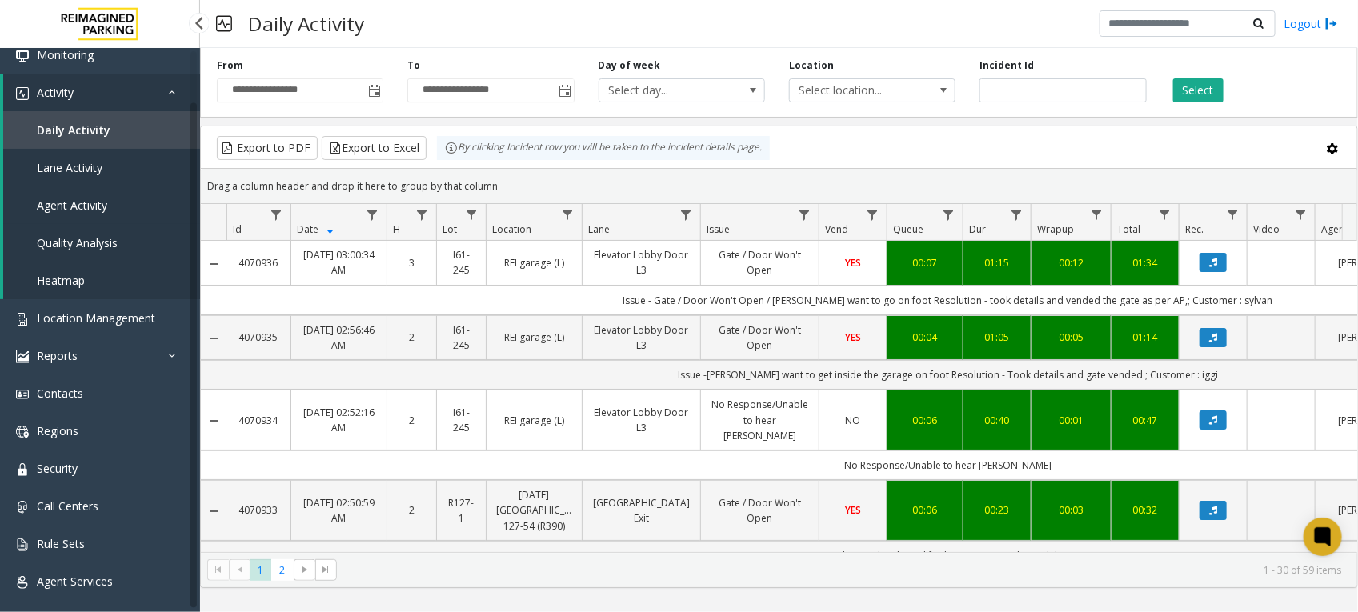 This screenshot has width=1358, height=612. I want to click on div: 00:07, so click(925, 262).